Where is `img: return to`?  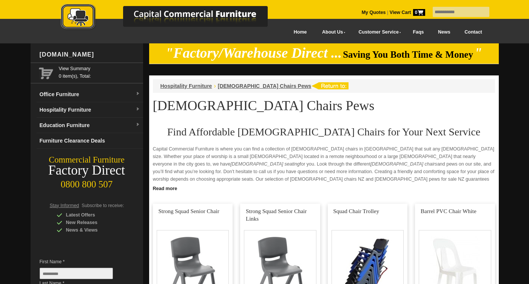 img: return to is located at coordinates (329, 86).